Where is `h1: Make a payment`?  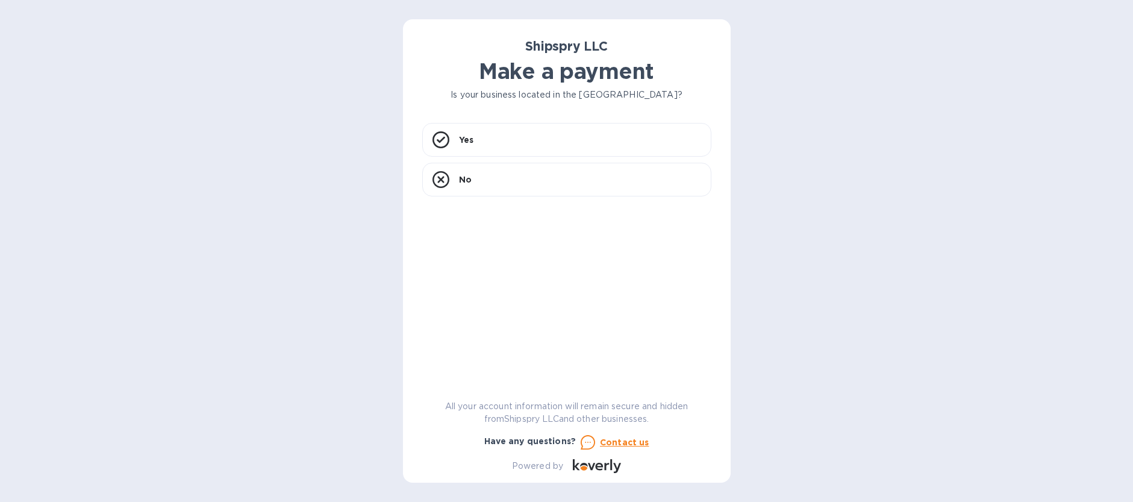
h1: Make a payment is located at coordinates (567, 71).